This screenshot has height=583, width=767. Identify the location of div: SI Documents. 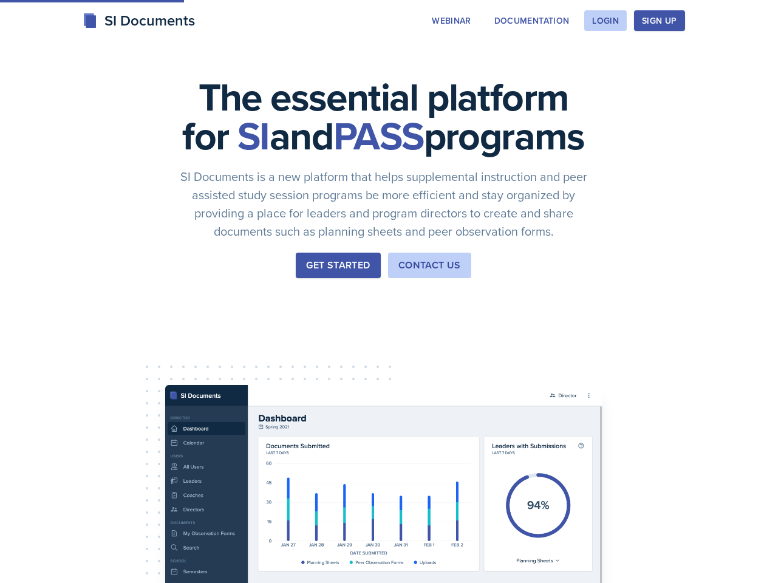
(138, 21).